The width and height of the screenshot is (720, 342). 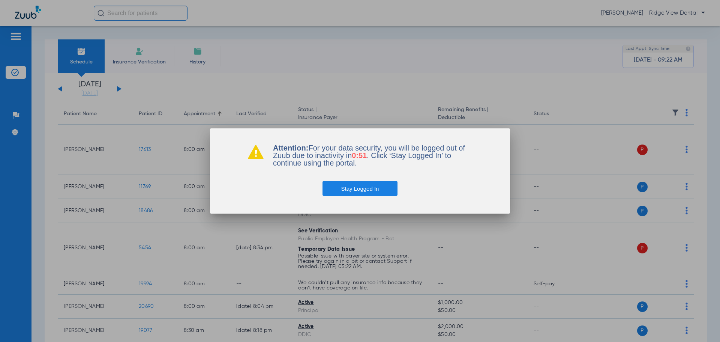 I want to click on img: warning, so click(x=256, y=151).